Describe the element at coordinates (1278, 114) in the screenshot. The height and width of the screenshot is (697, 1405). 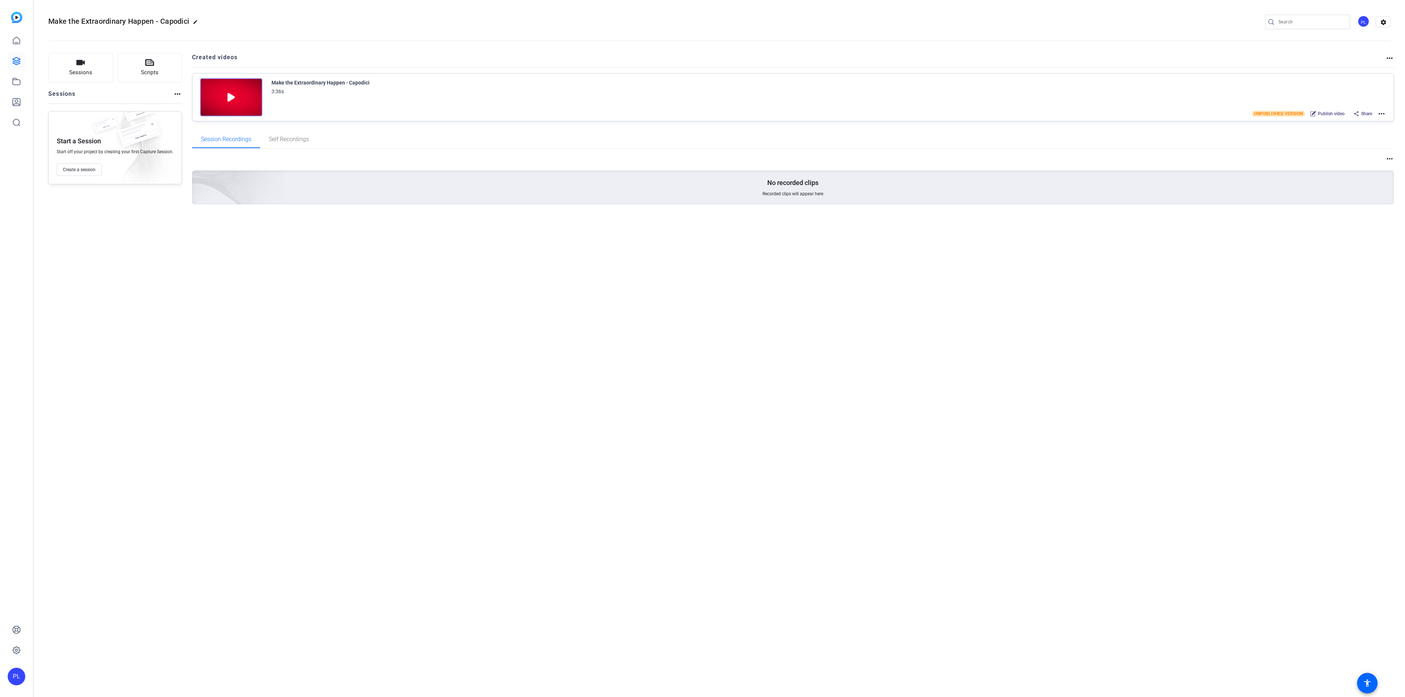
I see `span: UNPUBLISHED VERSION` at that location.